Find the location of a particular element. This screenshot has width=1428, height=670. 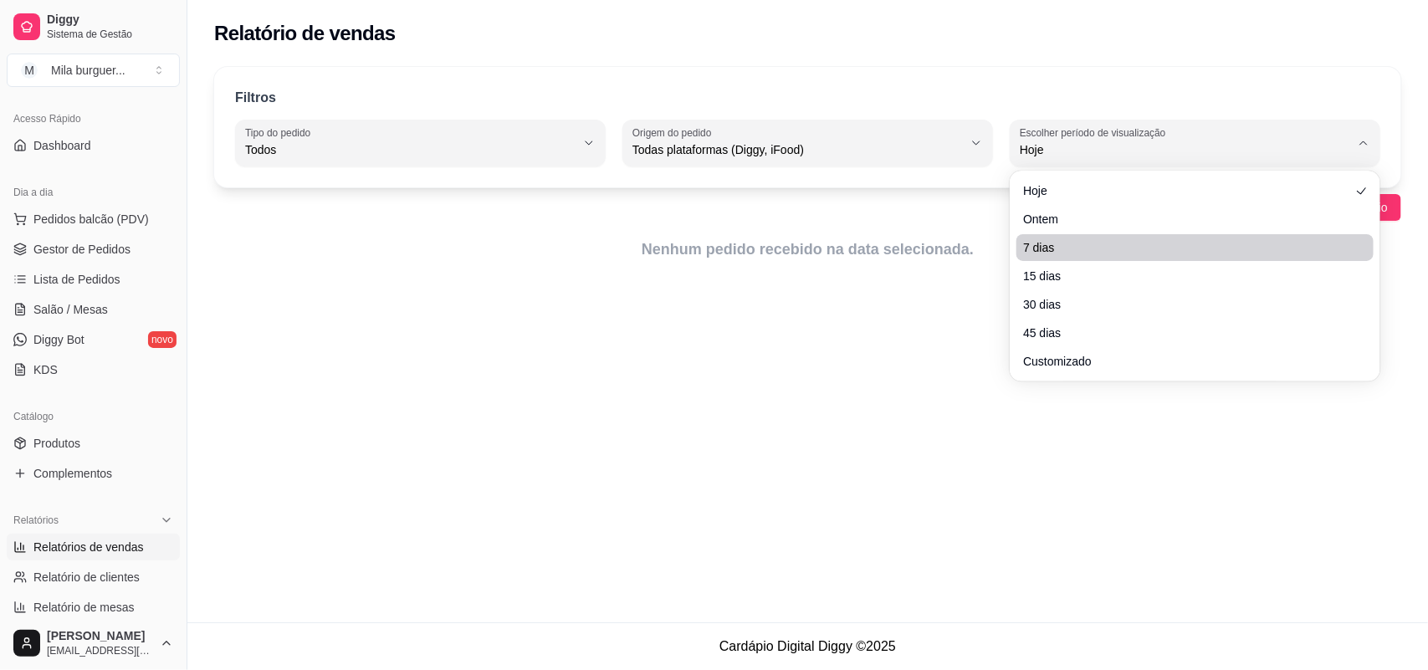

div: Dia a dia is located at coordinates (93, 192).